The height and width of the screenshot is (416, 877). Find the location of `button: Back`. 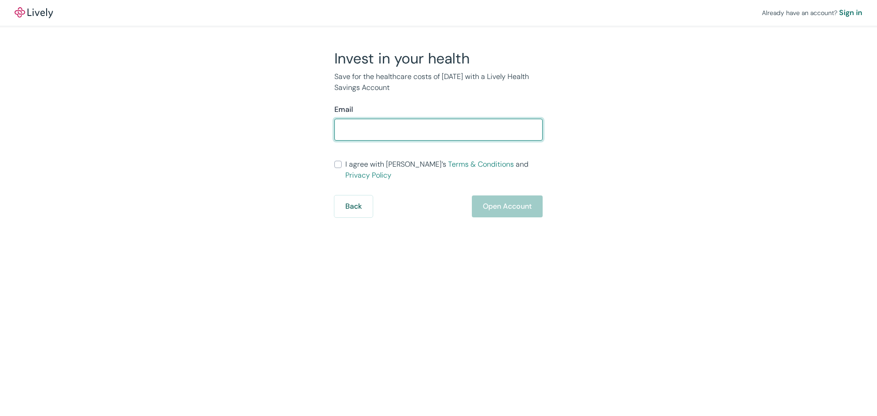

button: Back is located at coordinates (354, 207).